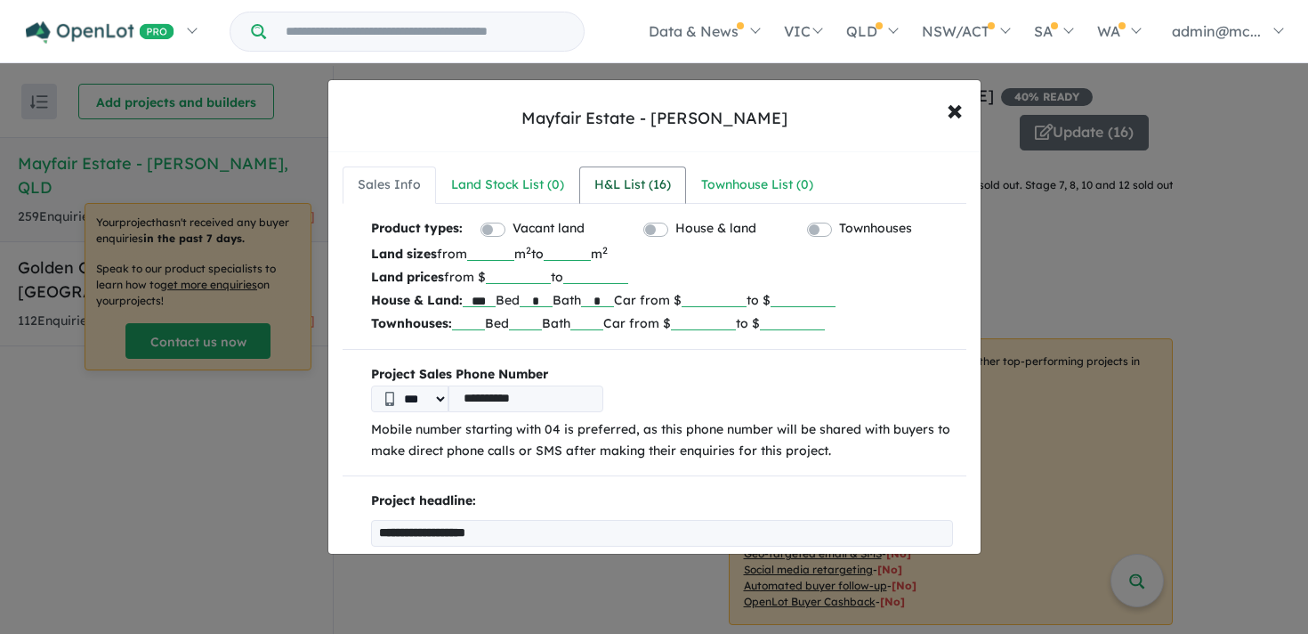  What do you see at coordinates (662, 501) in the screenshot?
I see `p: Project headline:` at bounding box center [662, 501].